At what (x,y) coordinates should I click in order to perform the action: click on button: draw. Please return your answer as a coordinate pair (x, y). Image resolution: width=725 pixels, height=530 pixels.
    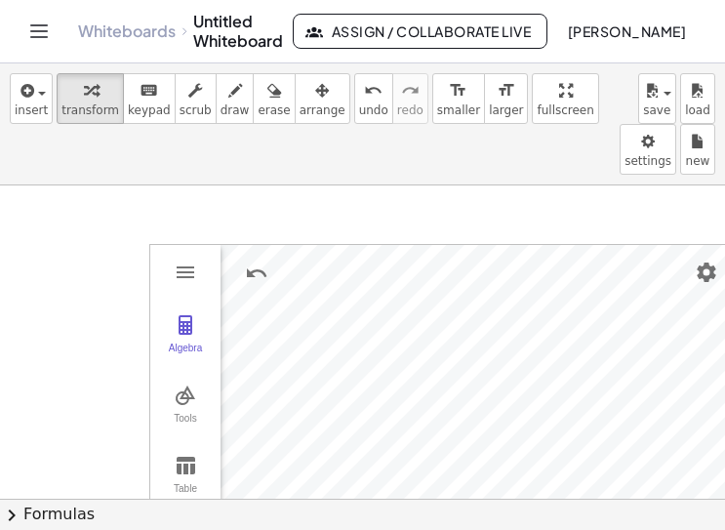
    Looking at the image, I should click on (235, 99).